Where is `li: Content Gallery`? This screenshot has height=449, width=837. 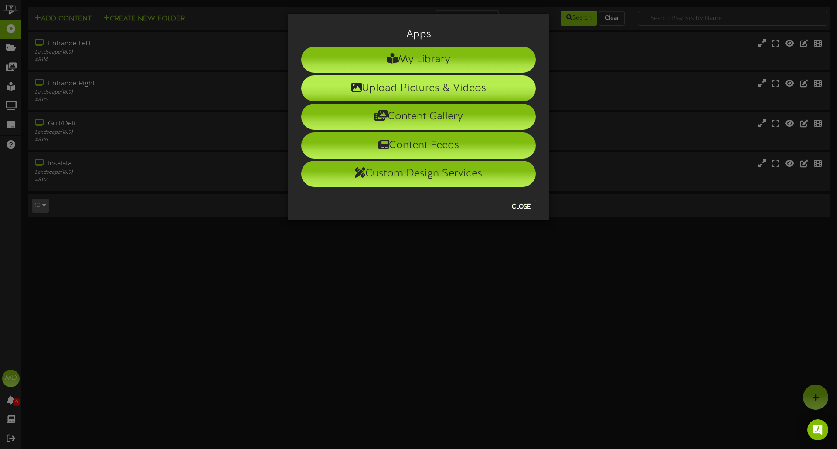 li: Content Gallery is located at coordinates (418, 117).